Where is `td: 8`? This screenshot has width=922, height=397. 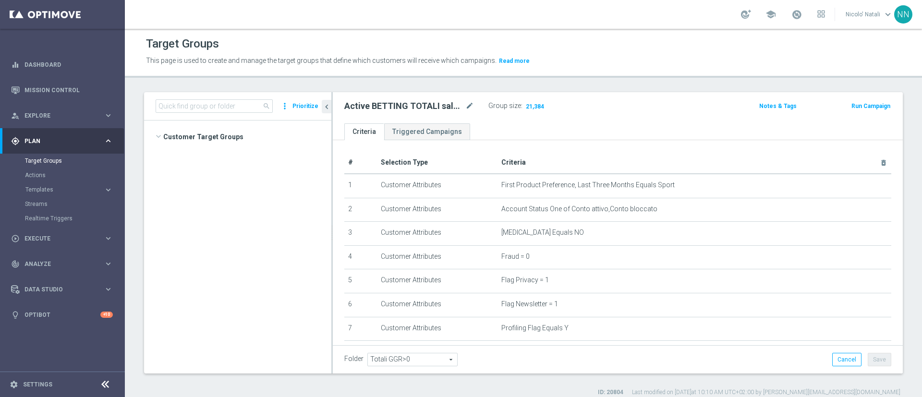
td: 8 is located at coordinates (361, 353).